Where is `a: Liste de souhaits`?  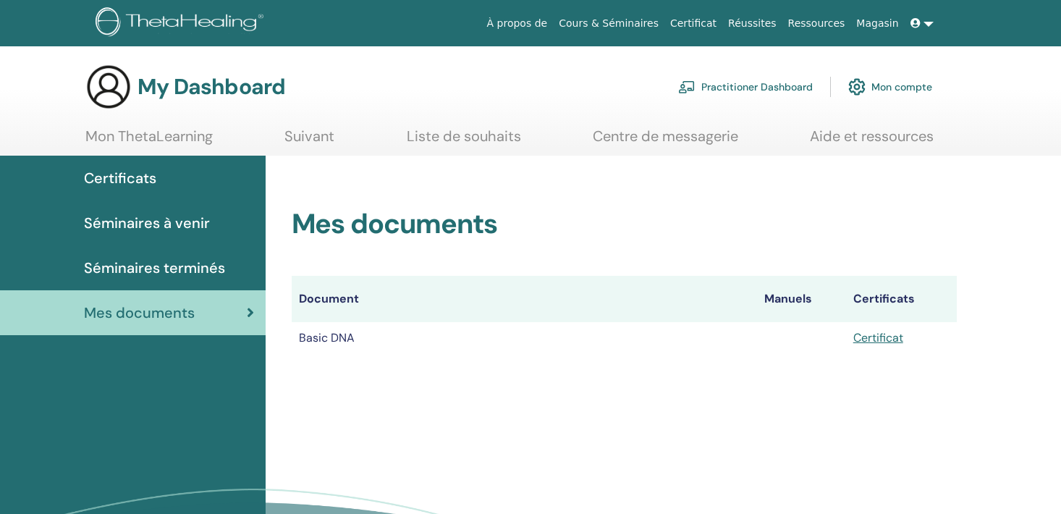
a: Liste de souhaits is located at coordinates (464, 141).